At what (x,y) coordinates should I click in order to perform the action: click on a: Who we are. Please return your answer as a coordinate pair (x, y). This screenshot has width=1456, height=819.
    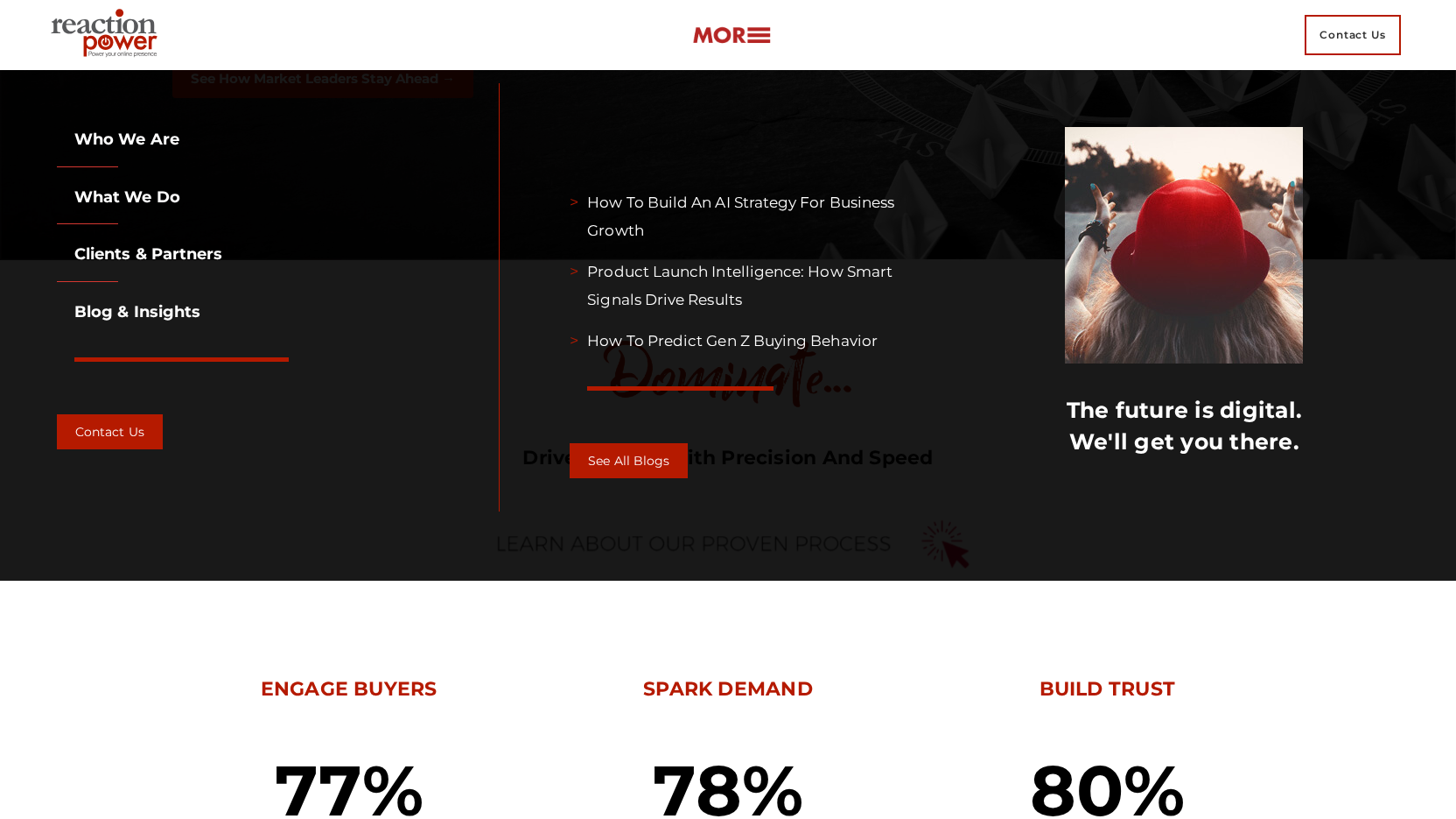
    Looking at the image, I should click on (118, 139).